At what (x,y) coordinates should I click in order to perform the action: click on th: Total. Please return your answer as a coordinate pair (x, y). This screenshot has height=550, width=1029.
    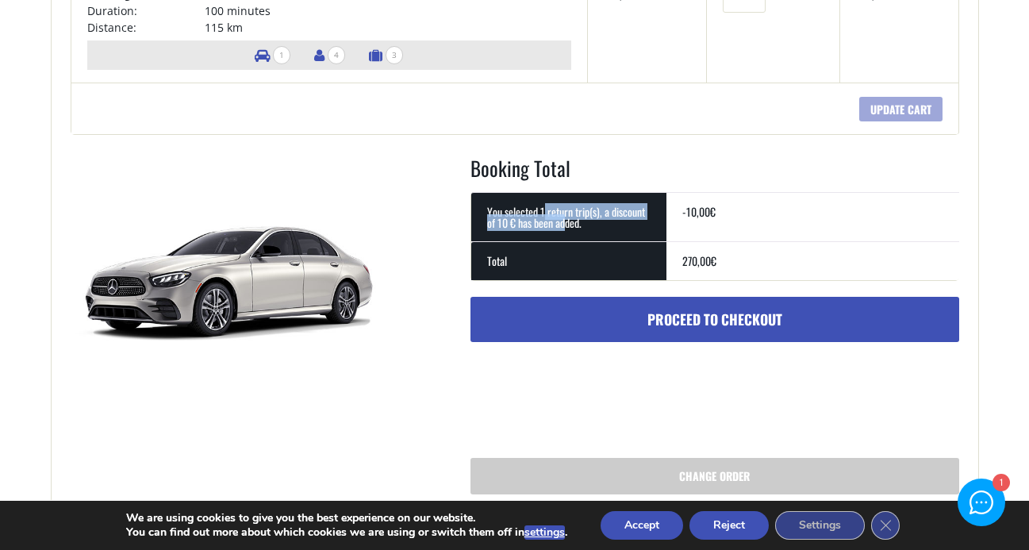
    Looking at the image, I should click on (569, 260).